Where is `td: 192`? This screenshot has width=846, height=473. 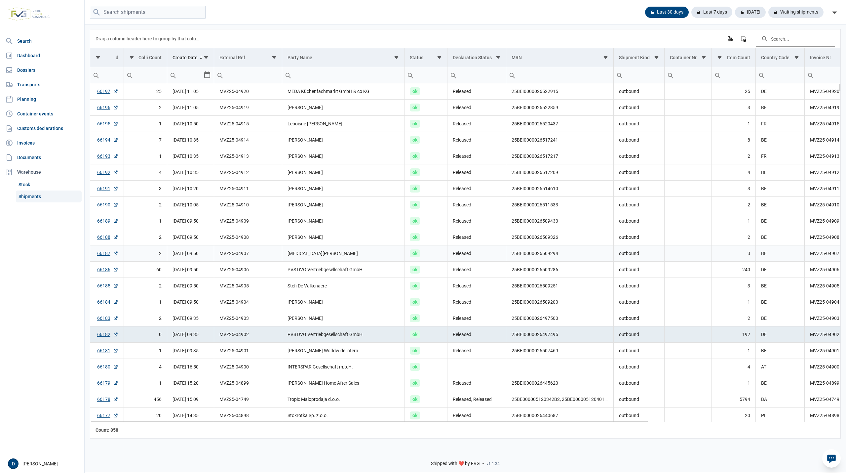 td: 192 is located at coordinates (734, 334).